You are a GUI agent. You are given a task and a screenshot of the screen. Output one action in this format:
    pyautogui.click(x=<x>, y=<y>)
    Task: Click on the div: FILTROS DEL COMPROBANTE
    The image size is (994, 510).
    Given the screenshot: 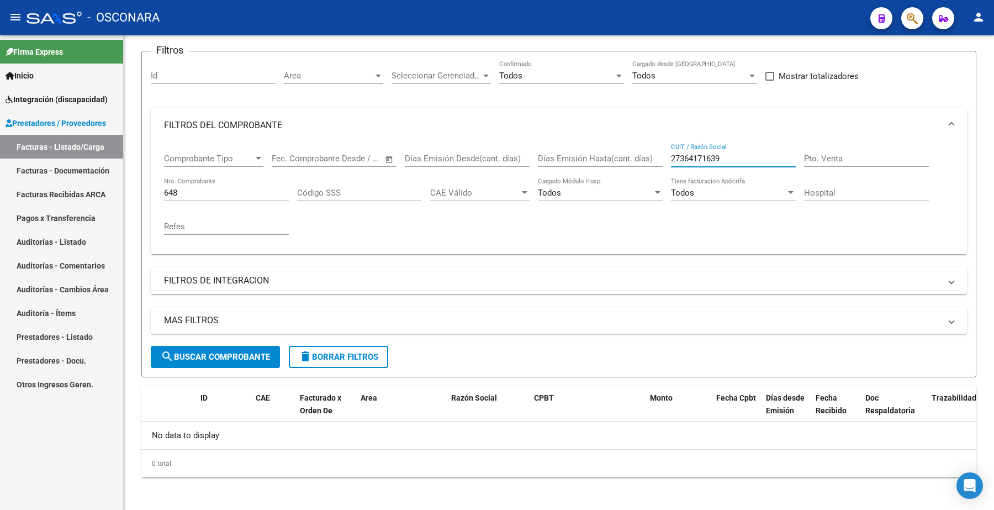 What is the action you would take?
    pyautogui.click(x=559, y=198)
    